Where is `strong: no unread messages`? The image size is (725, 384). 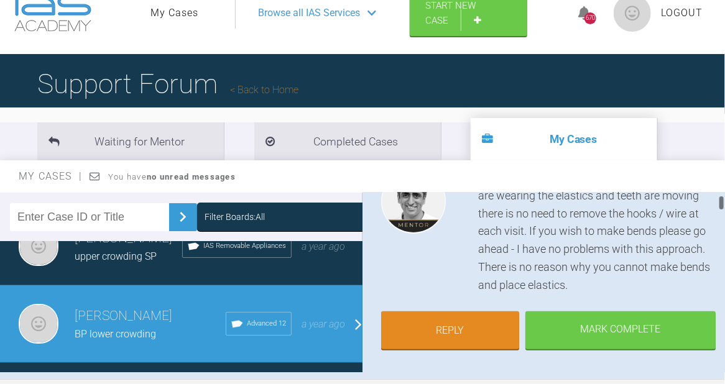
strong: no unread messages is located at coordinates (191, 177).